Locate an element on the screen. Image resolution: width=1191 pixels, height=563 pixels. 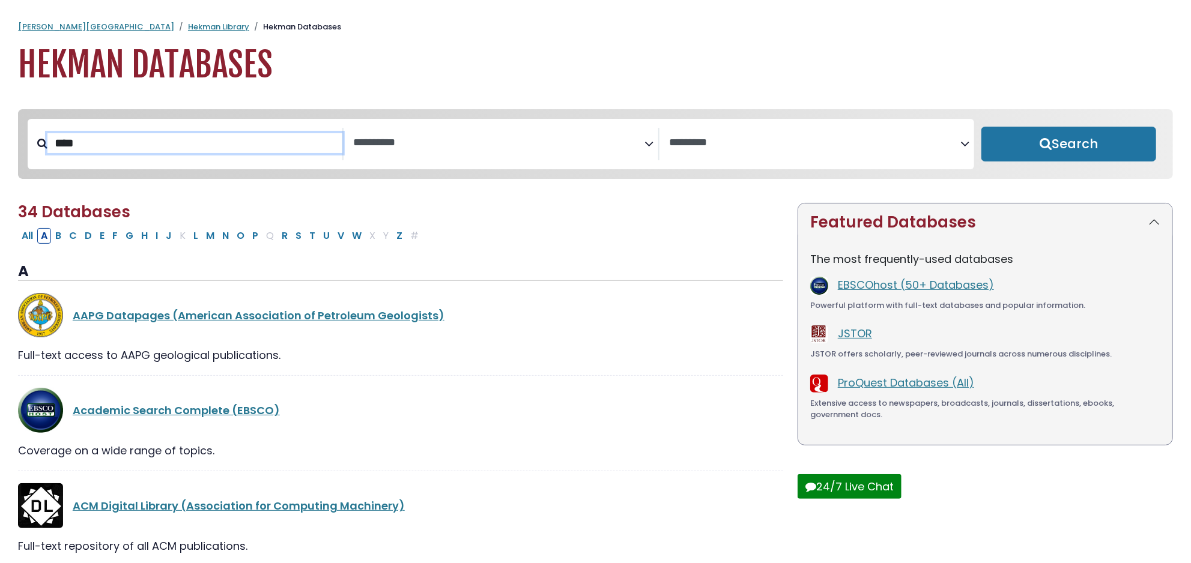
a: ProQuest Databases (All) is located at coordinates (906, 383).